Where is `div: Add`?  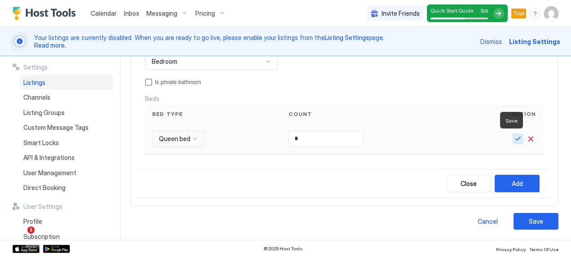 div: Add is located at coordinates (517, 183).